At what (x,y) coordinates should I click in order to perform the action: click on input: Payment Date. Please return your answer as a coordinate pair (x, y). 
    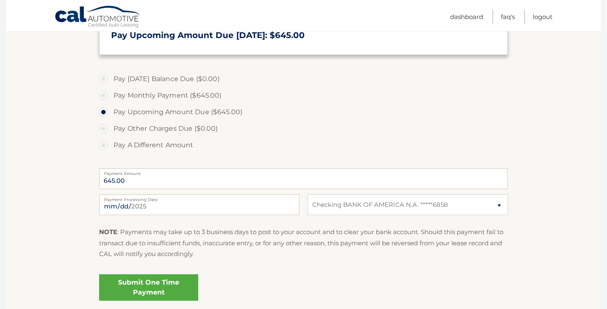
    Looking at the image, I should click on (199, 205).